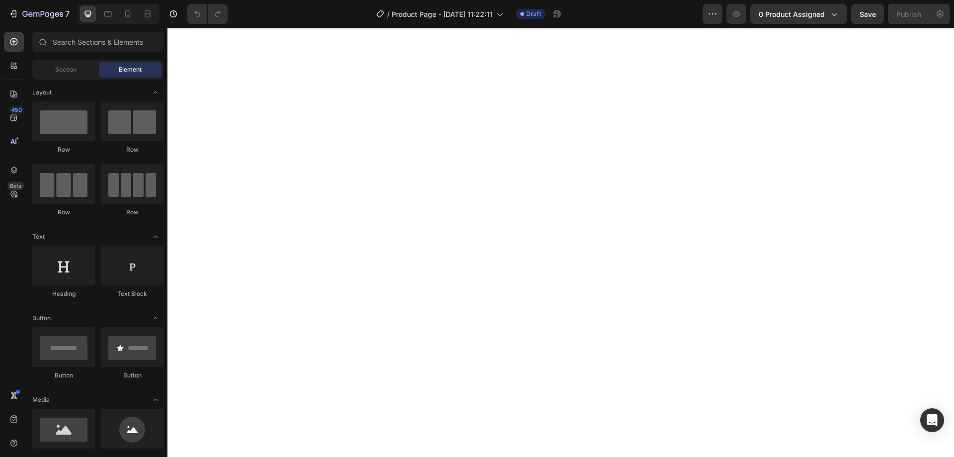  What do you see at coordinates (39, 14) in the screenshot?
I see `button: 7` at bounding box center [39, 14].